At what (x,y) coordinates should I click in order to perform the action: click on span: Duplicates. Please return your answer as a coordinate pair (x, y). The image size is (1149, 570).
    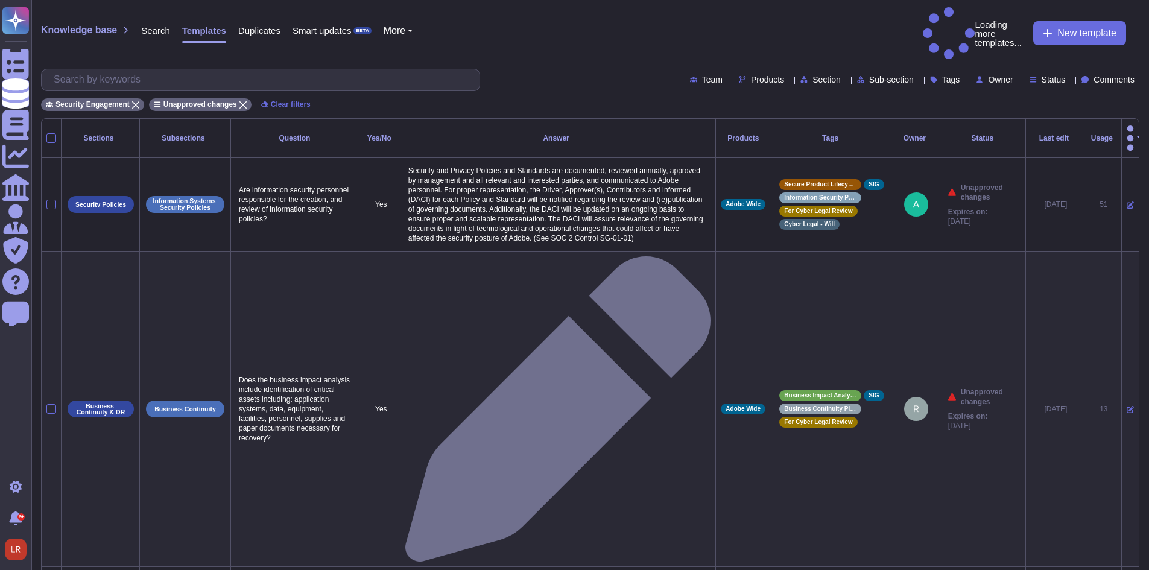
    Looking at the image, I should click on (259, 30).